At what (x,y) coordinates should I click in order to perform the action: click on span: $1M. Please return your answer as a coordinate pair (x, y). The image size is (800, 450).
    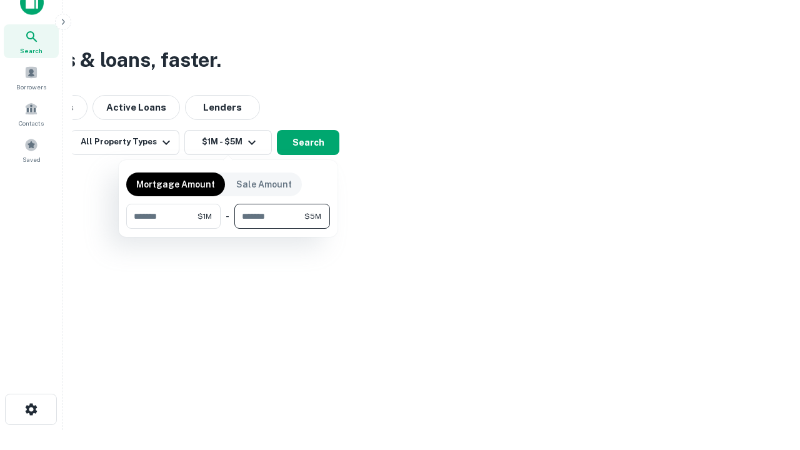
    Looking at the image, I should click on (204, 216).